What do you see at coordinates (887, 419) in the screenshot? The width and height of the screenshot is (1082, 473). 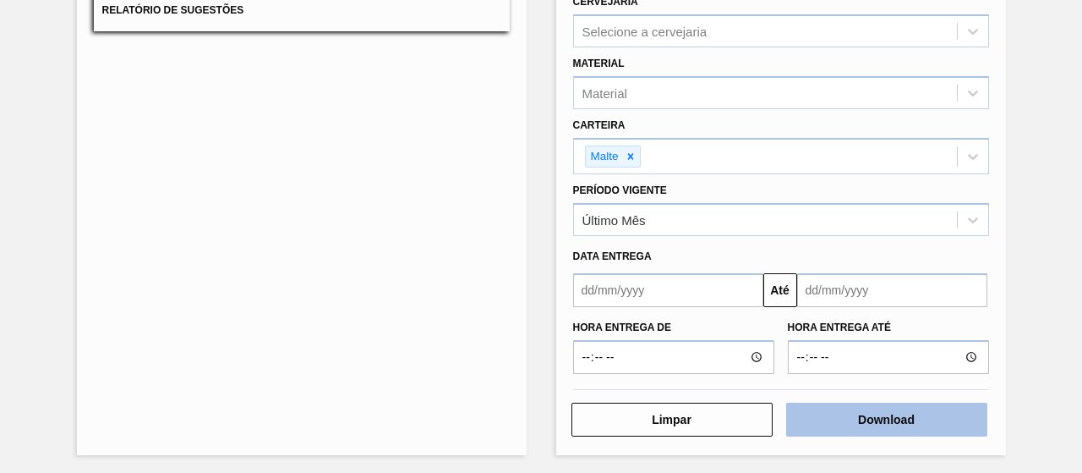 I see `button: Download` at bounding box center [887, 419].